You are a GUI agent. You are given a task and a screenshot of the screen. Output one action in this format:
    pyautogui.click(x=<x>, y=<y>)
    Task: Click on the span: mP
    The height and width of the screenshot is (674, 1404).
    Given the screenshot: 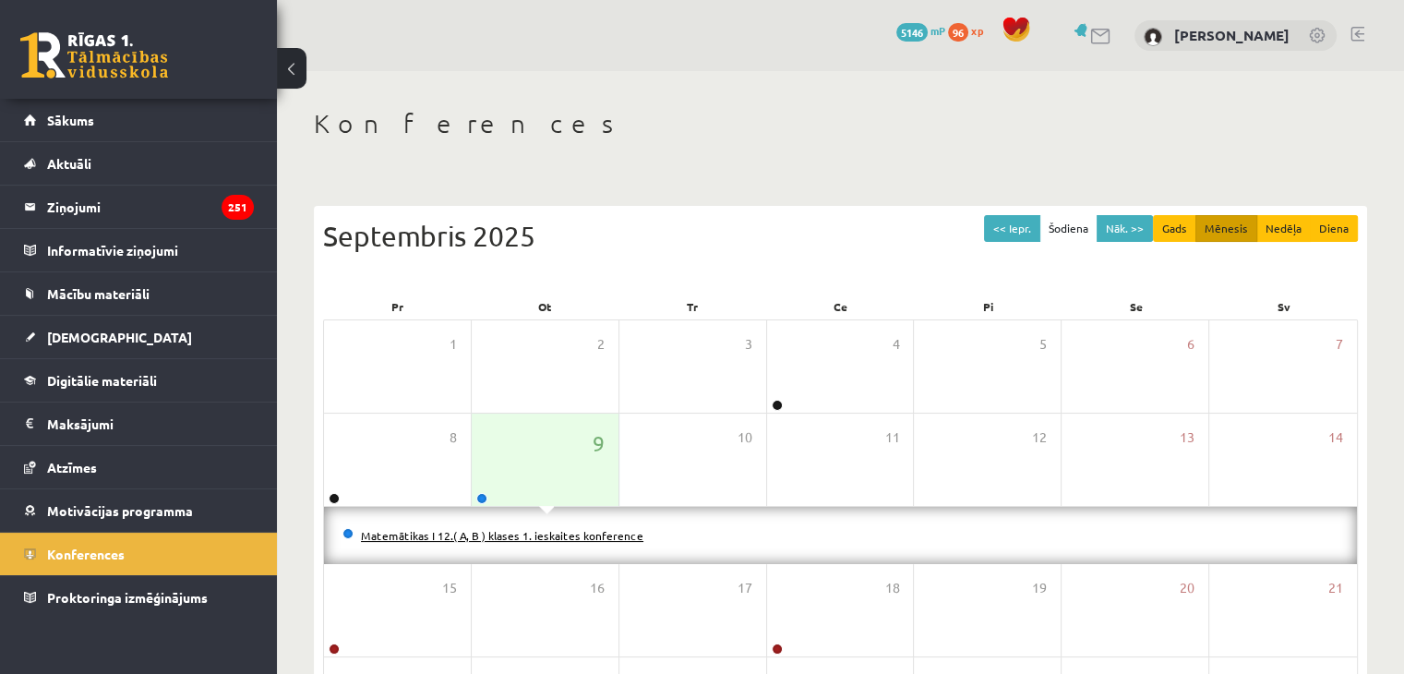 What is the action you would take?
    pyautogui.click(x=938, y=30)
    